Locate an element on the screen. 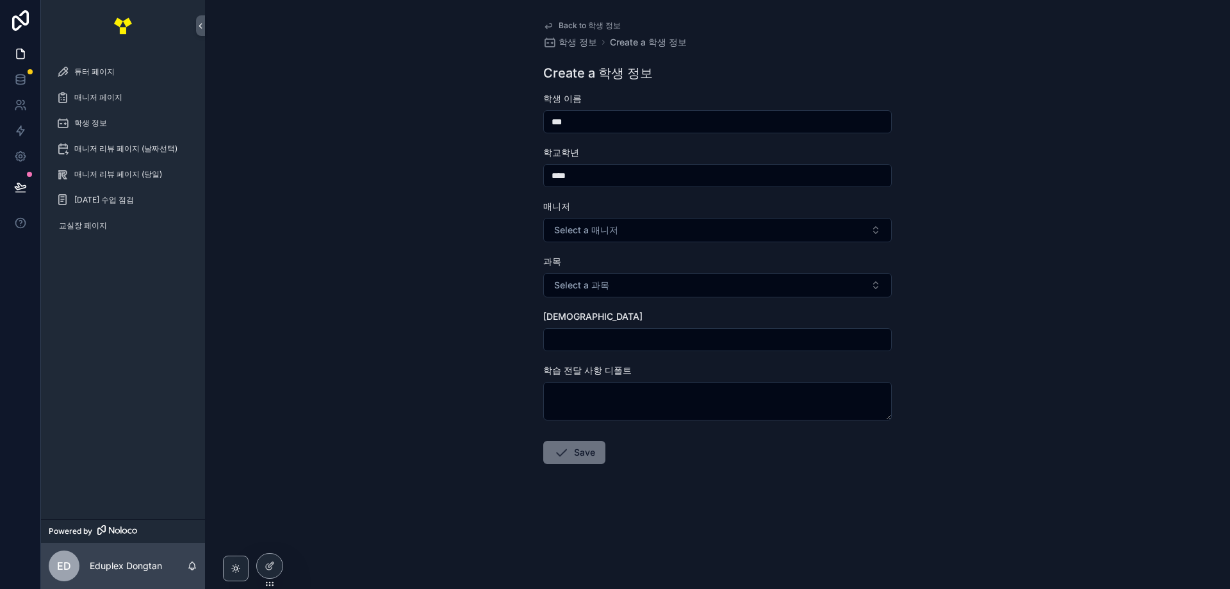 This screenshot has width=1230, height=589. span: Select a 과목 is located at coordinates (582, 285).